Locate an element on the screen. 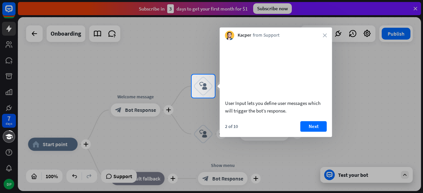  button: Open LiveChat chat widget is located at coordinates (15, 13).